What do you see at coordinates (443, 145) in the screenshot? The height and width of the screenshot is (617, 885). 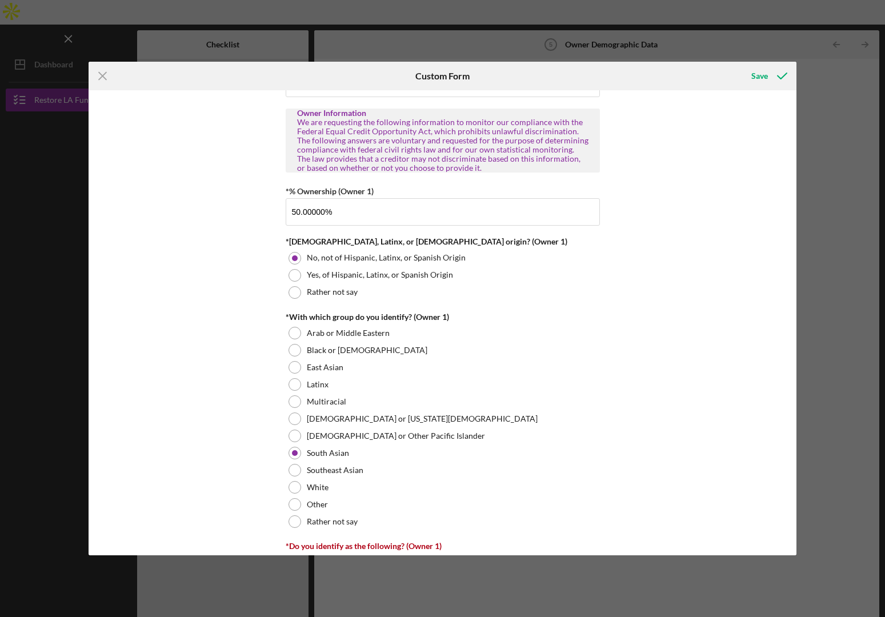 I see `div: We are requesting the following information to monitor our compliance with the Federal Equal Cred...` at bounding box center [443, 145].